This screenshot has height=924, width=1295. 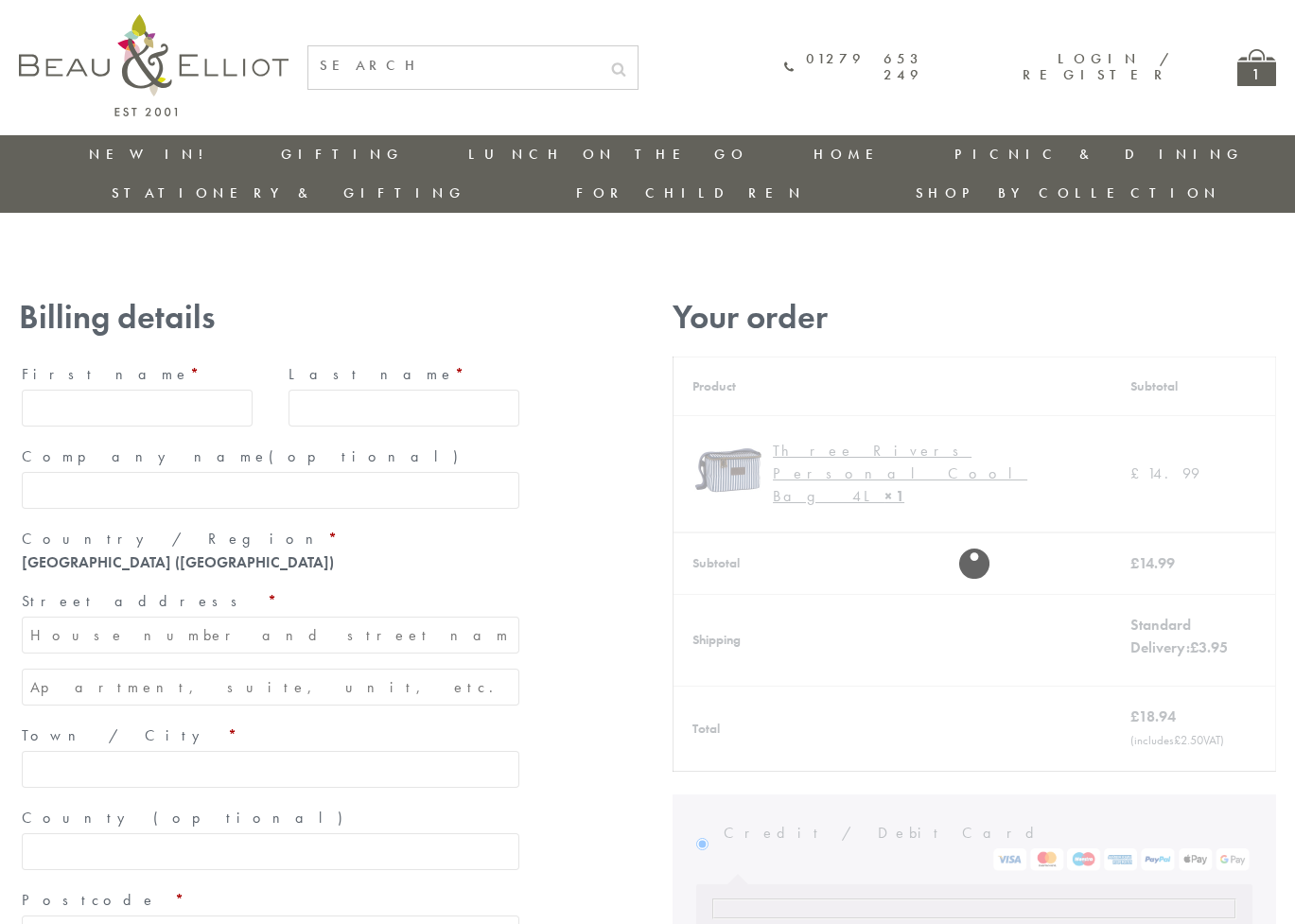 I want to click on a: Gifting, so click(x=342, y=154).